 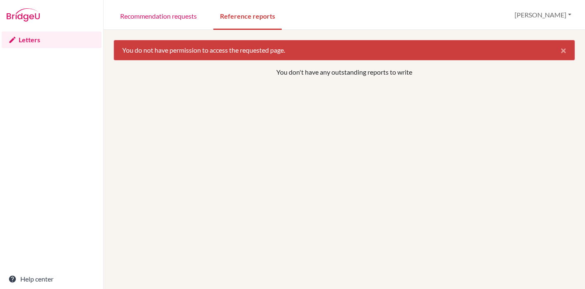 What do you see at coordinates (51, 40) in the screenshot?
I see `a: Letters` at bounding box center [51, 40].